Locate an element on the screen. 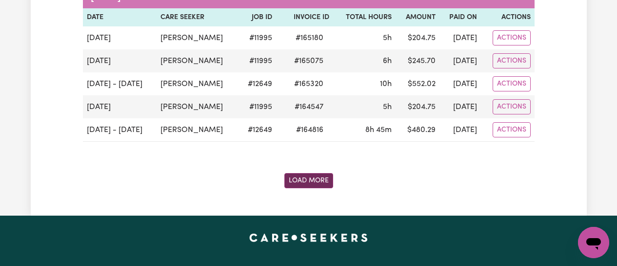  th: Amount is located at coordinates (418, 18).